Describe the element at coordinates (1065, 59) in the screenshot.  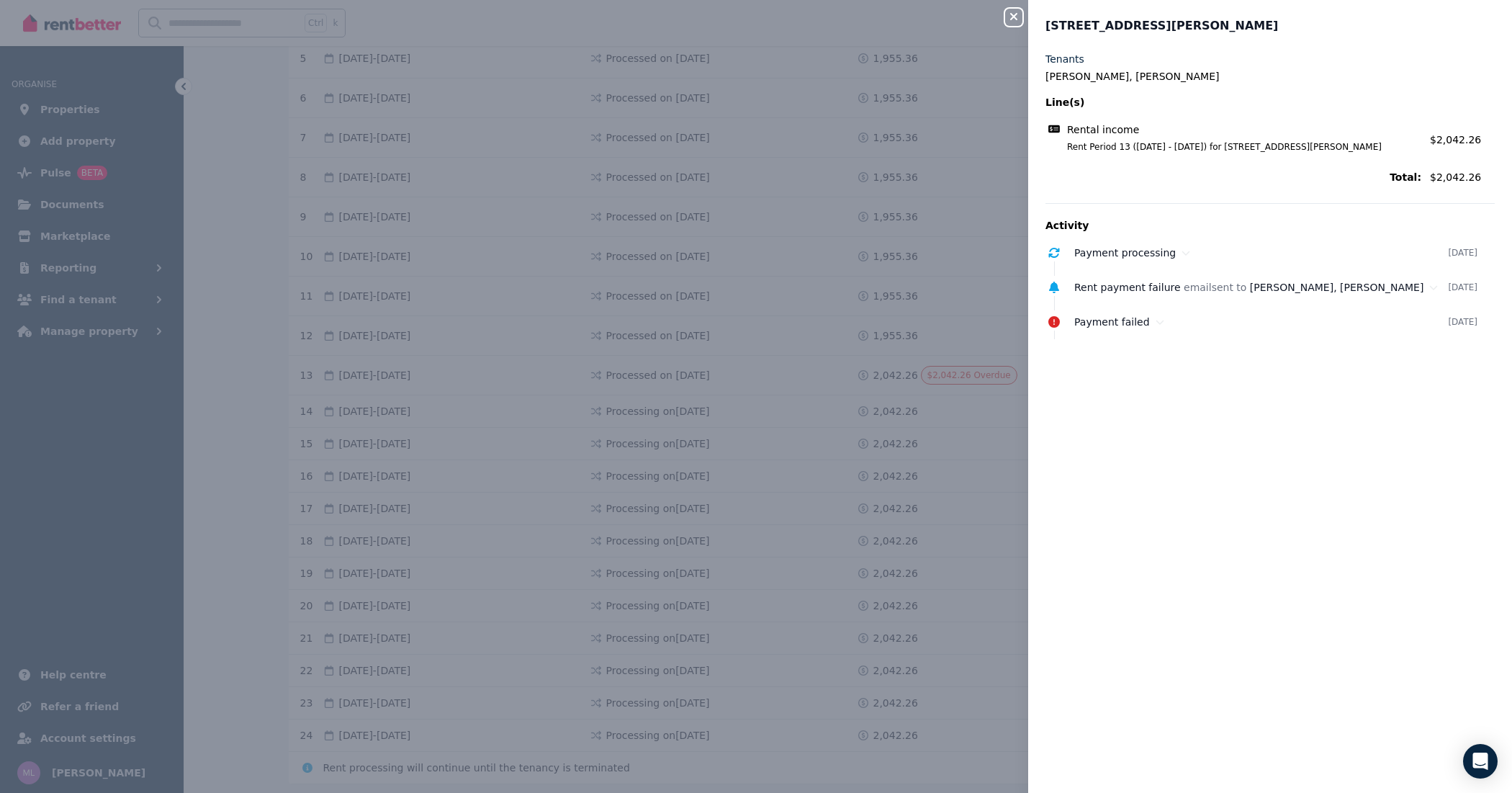
I see `label: Tenants` at that location.